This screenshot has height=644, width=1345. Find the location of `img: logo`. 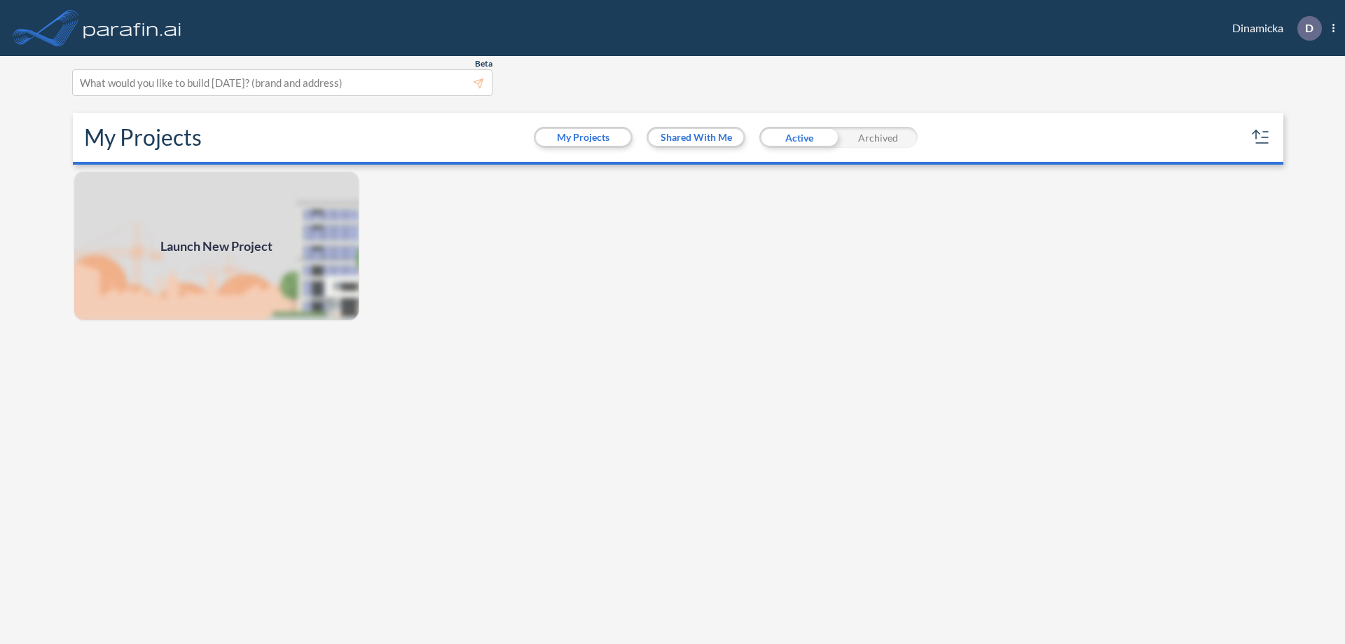

img: logo is located at coordinates (132, 28).